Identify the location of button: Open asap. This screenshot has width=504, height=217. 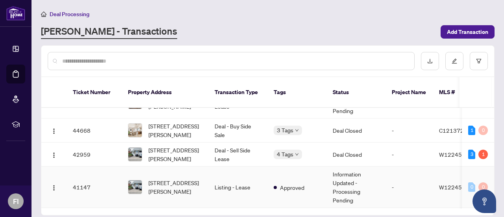
(484, 201).